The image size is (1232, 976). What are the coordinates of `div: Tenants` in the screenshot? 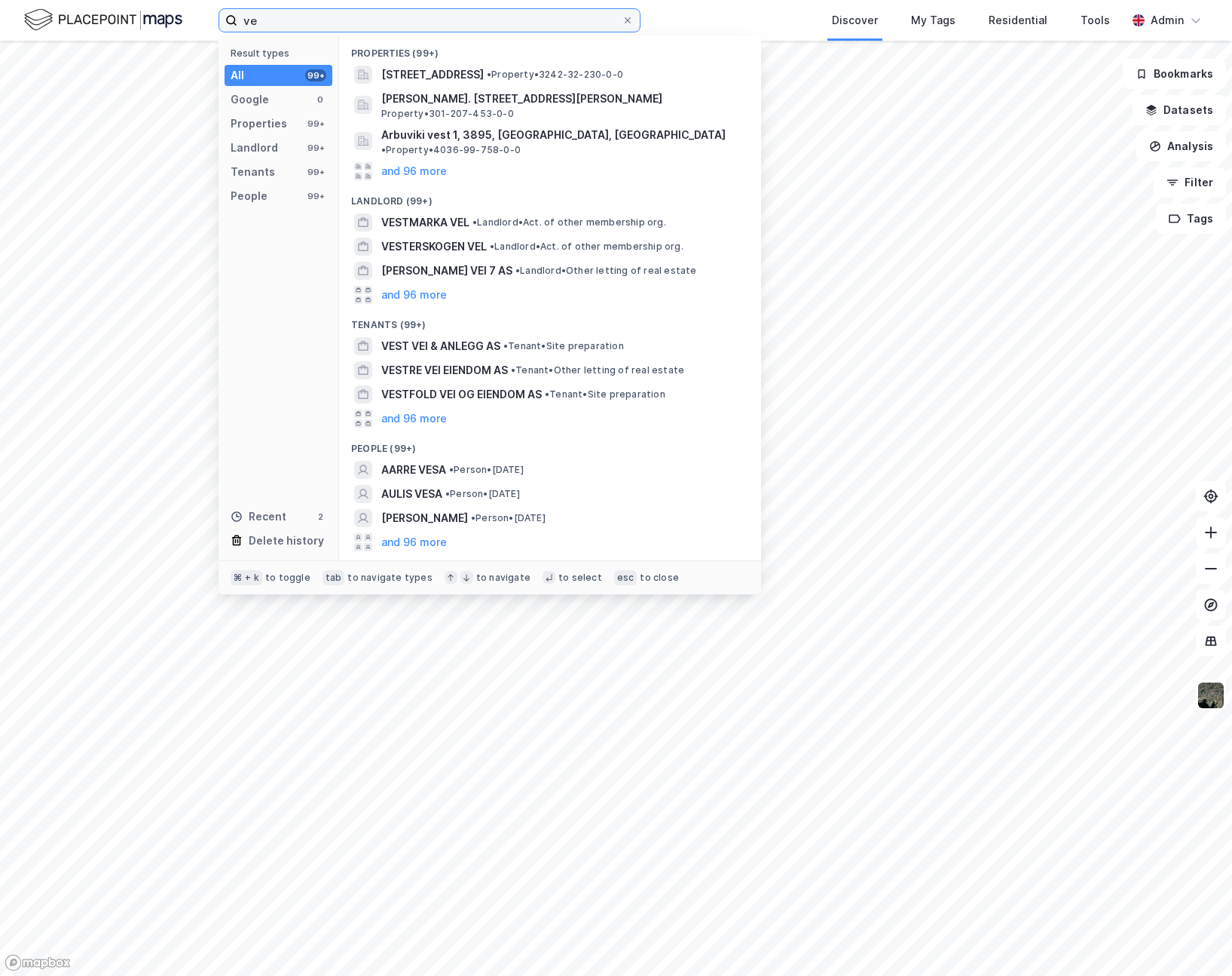 It's located at (253, 172).